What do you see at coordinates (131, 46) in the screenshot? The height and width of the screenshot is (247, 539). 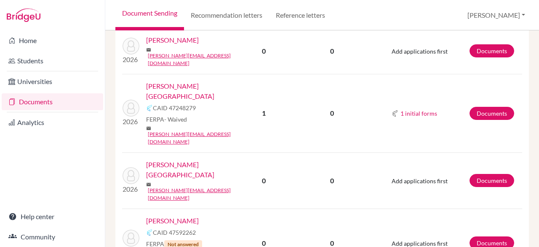 I see `img: Balke, Hunter` at bounding box center [131, 46].